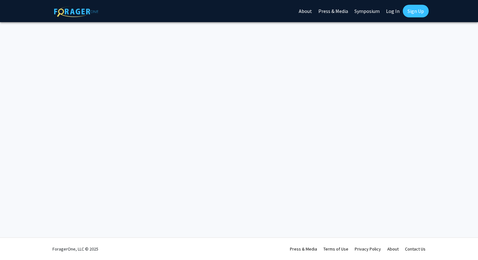  I want to click on a: Contact Us, so click(416, 249).